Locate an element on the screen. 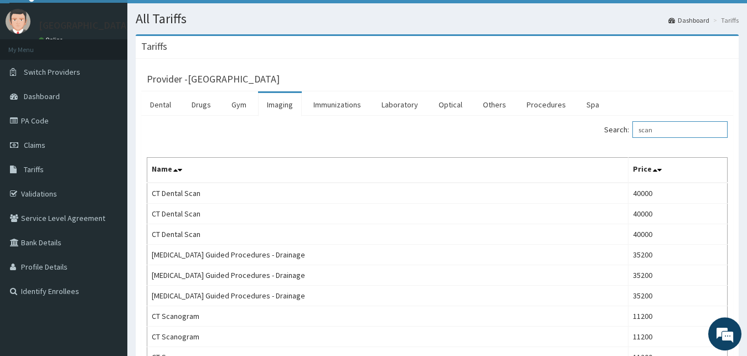 The width and height of the screenshot is (747, 356). span: Dashboard is located at coordinates (42, 96).